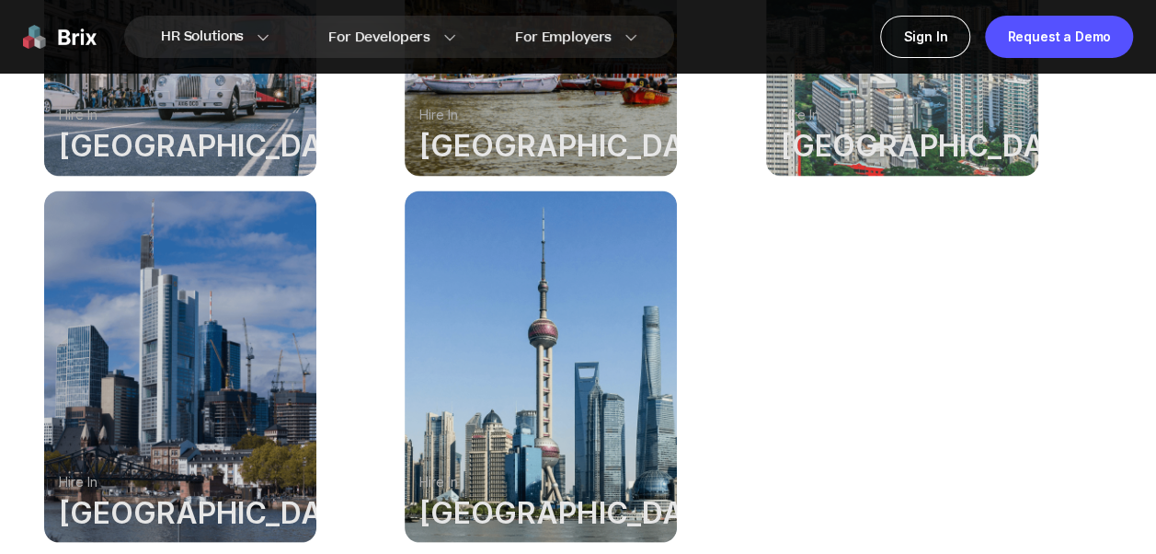 This screenshot has height=554, width=1156. What do you see at coordinates (379, 37) in the screenshot?
I see `span: For Developers` at bounding box center [379, 37].